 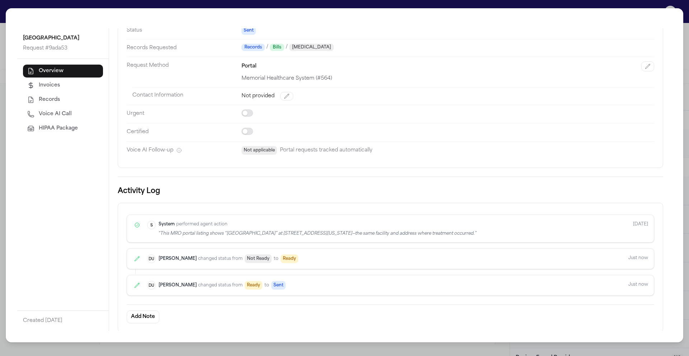 I want to click on button: Voice AI Call, so click(x=63, y=114).